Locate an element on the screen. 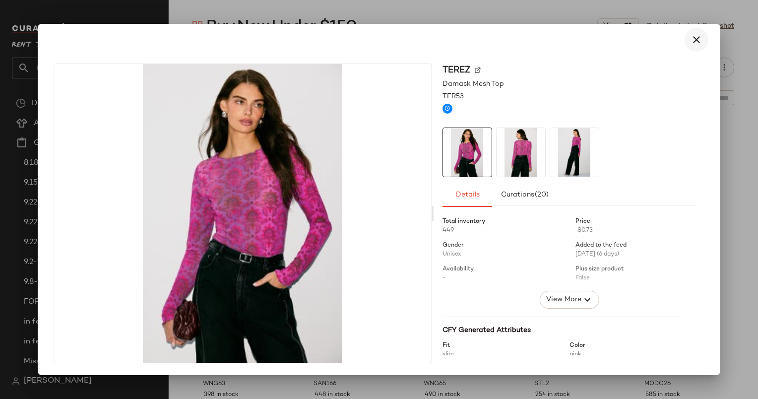 The height and width of the screenshot is (399, 758). span: TER53 is located at coordinates (453, 96).